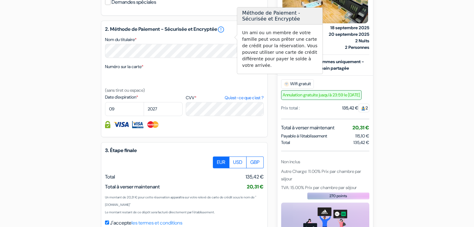 This screenshot has height=227, width=474. Describe the element at coordinates (138, 125) in the screenshot. I see `img: Visa Electron` at that location.